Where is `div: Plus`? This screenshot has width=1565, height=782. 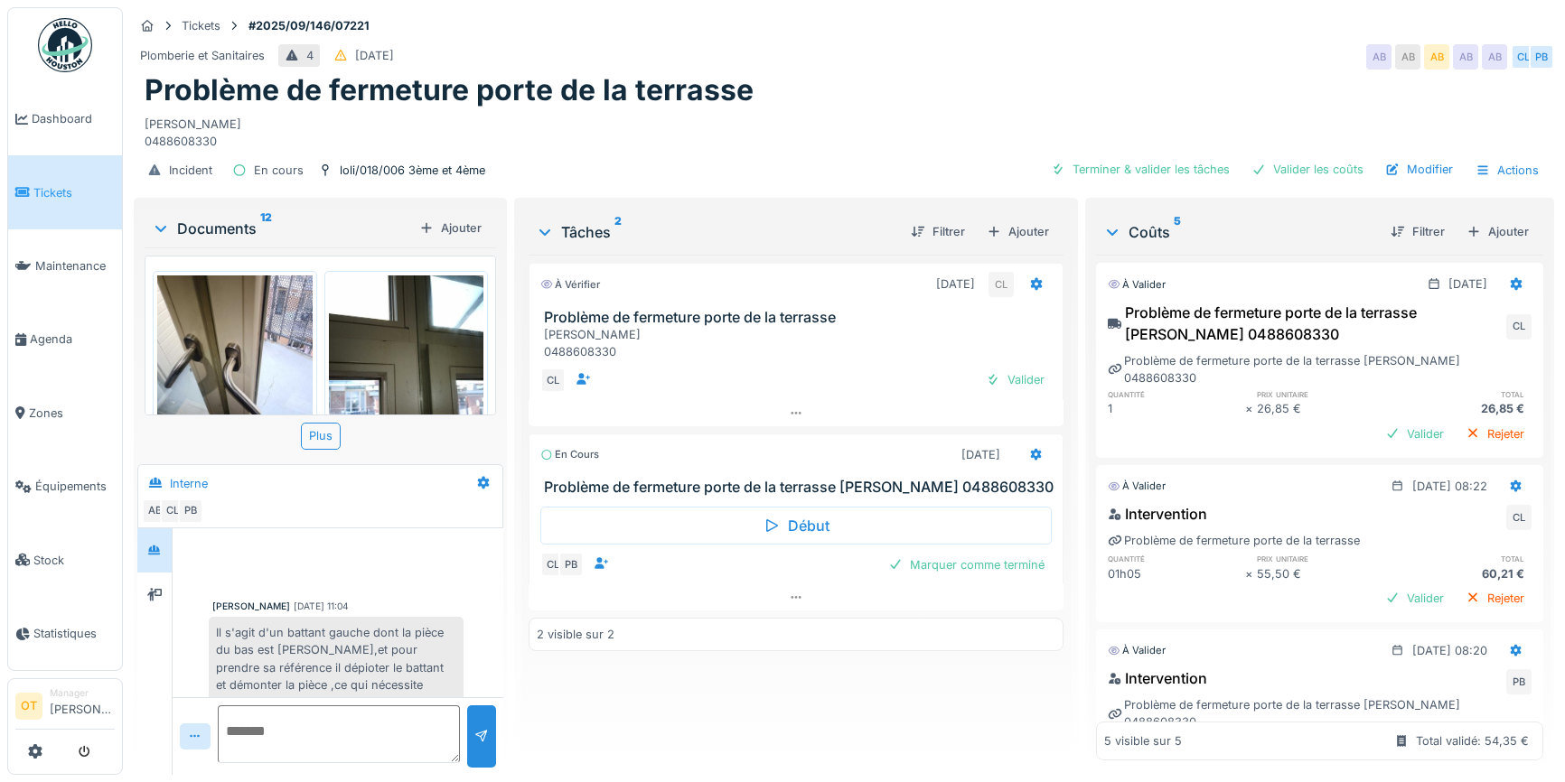
div: Plus is located at coordinates (321, 436).